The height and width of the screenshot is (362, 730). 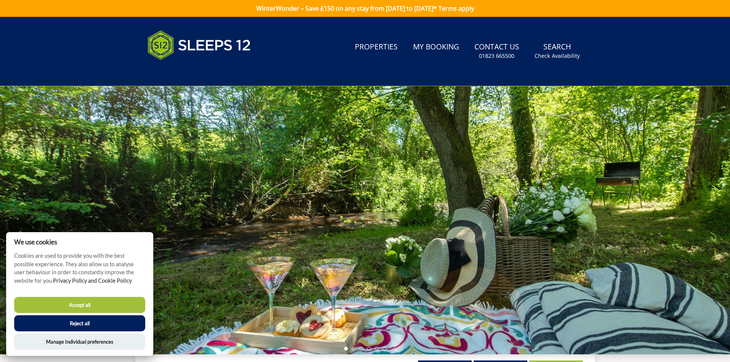 I want to click on a: SearchCheck Availability, so click(x=557, y=51).